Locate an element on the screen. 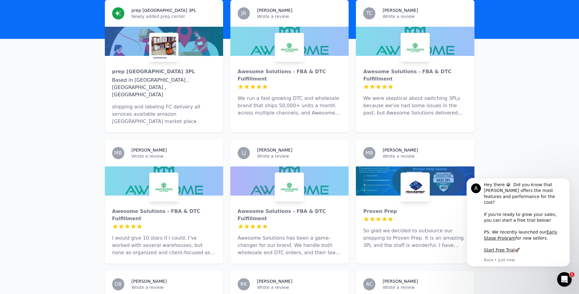 Image resolution: width=579 pixels, height=294 pixels. span: RK is located at coordinates (244, 285).